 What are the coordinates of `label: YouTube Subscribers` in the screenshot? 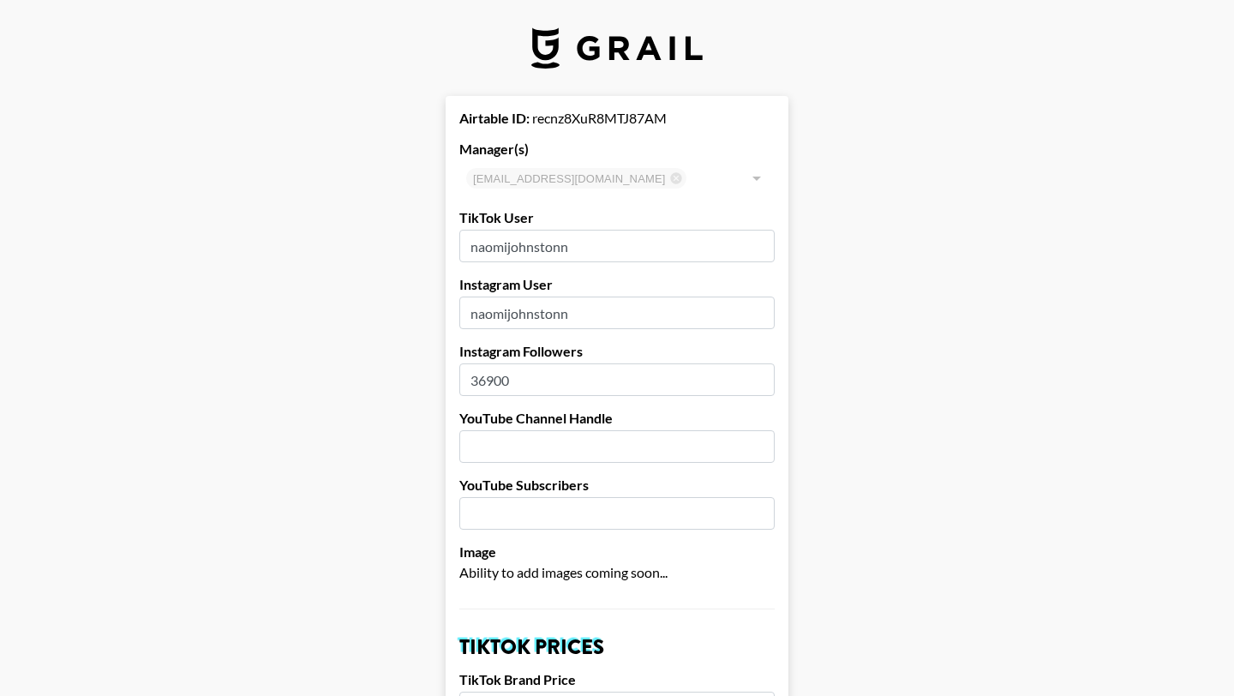 It's located at (617, 485).